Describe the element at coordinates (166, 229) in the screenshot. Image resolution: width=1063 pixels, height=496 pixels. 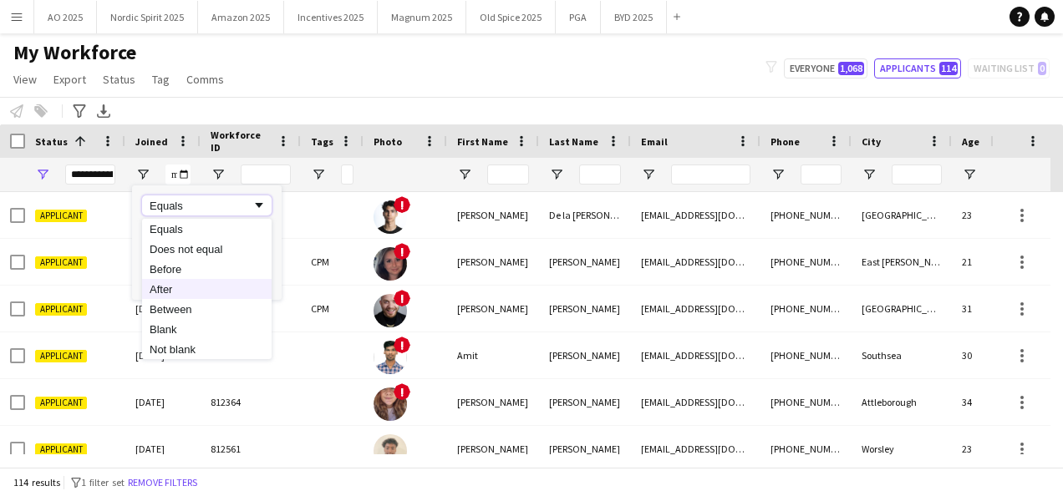
I see `span: Equals` at that location.